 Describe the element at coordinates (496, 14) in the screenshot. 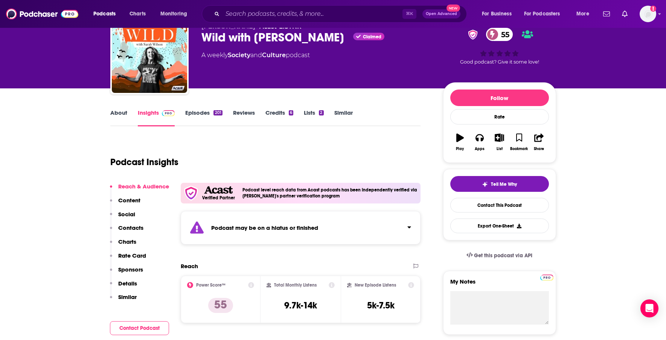

I see `span: For Business` at that location.